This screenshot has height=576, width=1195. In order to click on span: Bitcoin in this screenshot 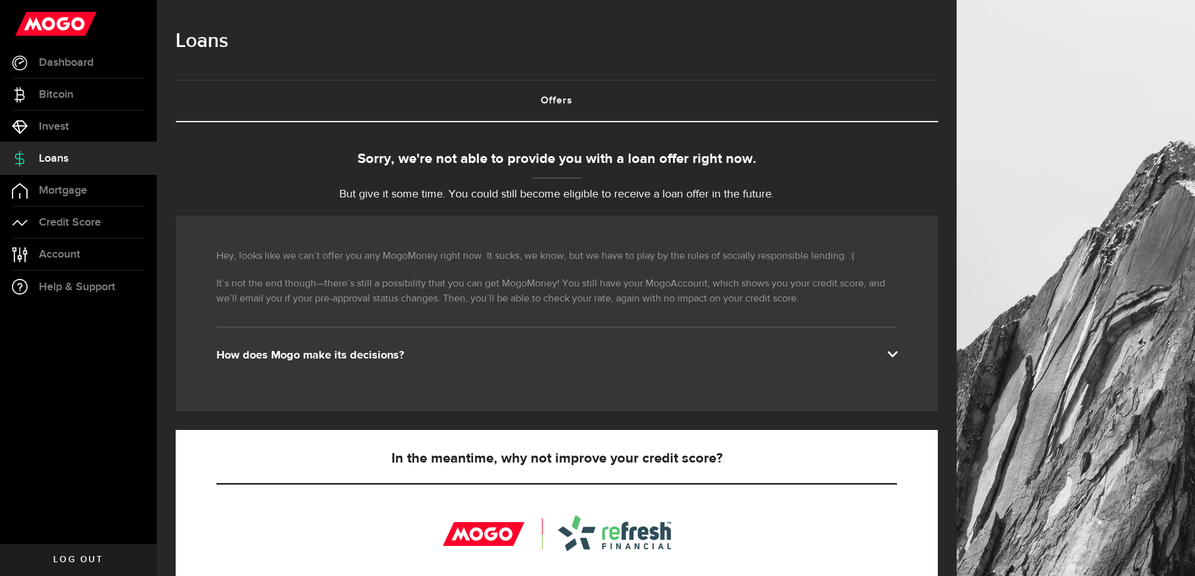, I will do `click(56, 95)`.